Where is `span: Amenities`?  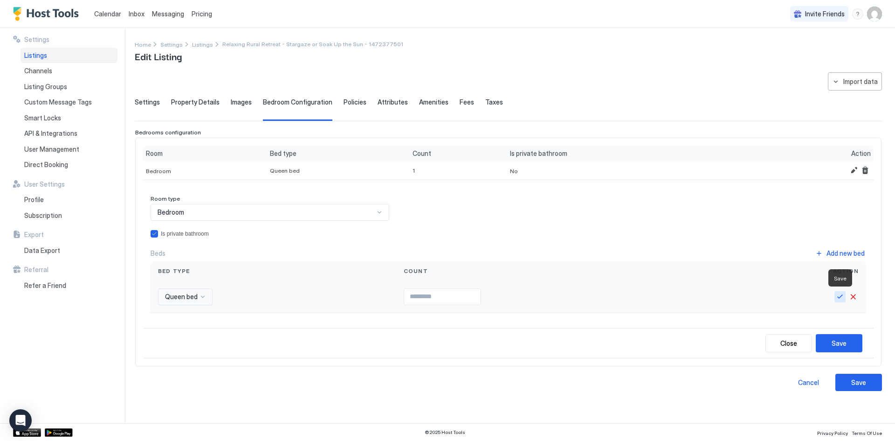 span: Amenities is located at coordinates (434, 102).